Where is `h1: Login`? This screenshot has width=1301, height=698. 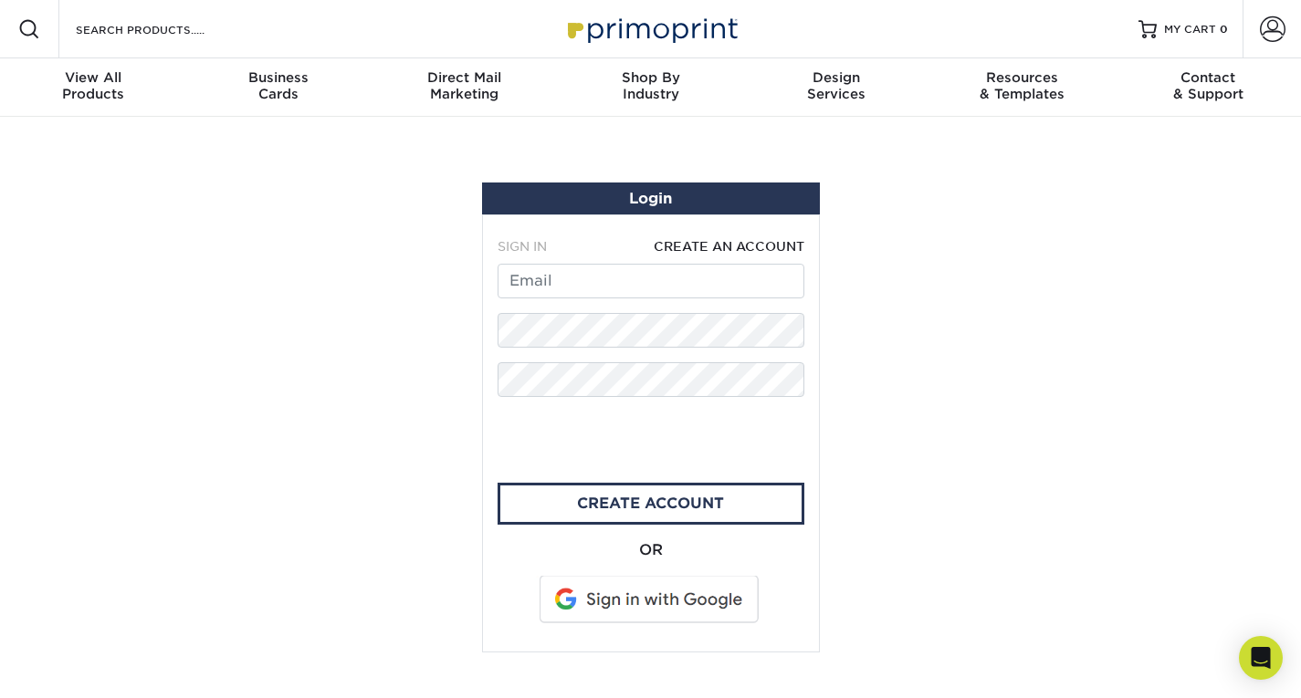 h1: Login is located at coordinates (651, 198).